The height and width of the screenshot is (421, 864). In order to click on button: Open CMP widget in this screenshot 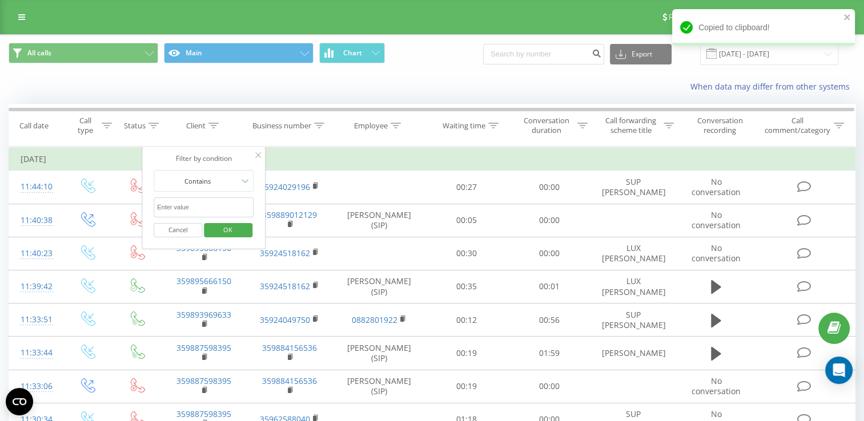, I will do `click(19, 402)`.